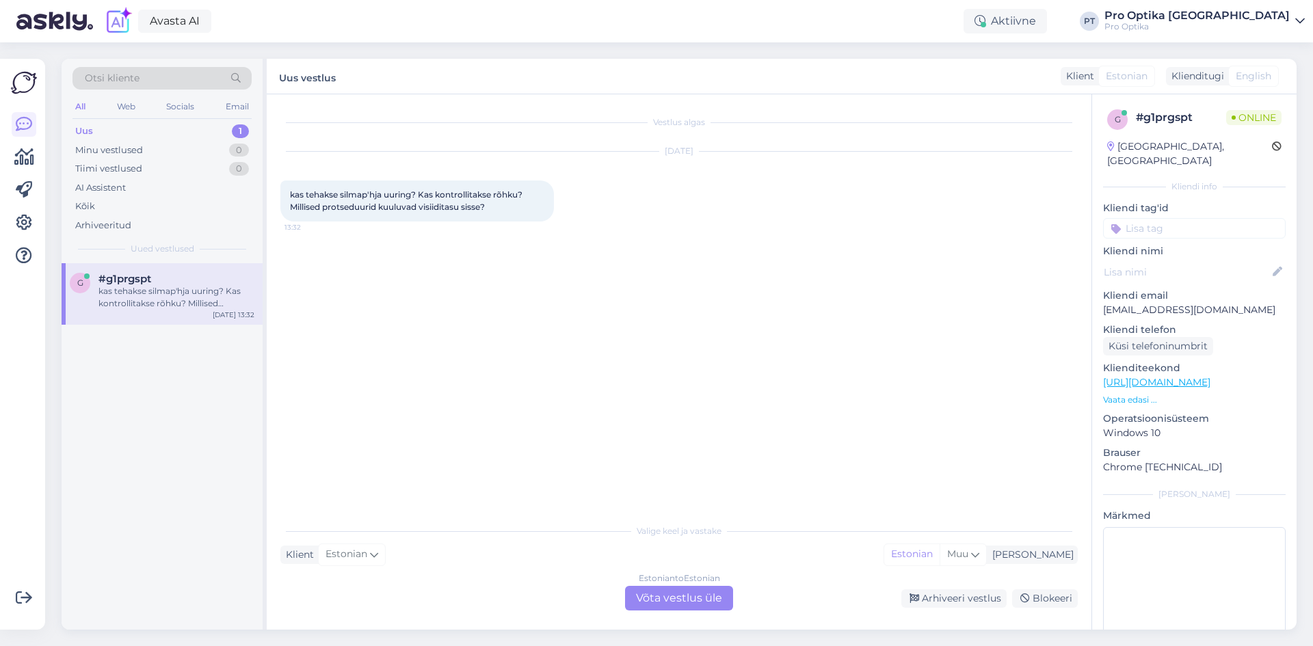 The image size is (1313, 646). Describe the element at coordinates (237, 107) in the screenshot. I see `div: Email` at that location.